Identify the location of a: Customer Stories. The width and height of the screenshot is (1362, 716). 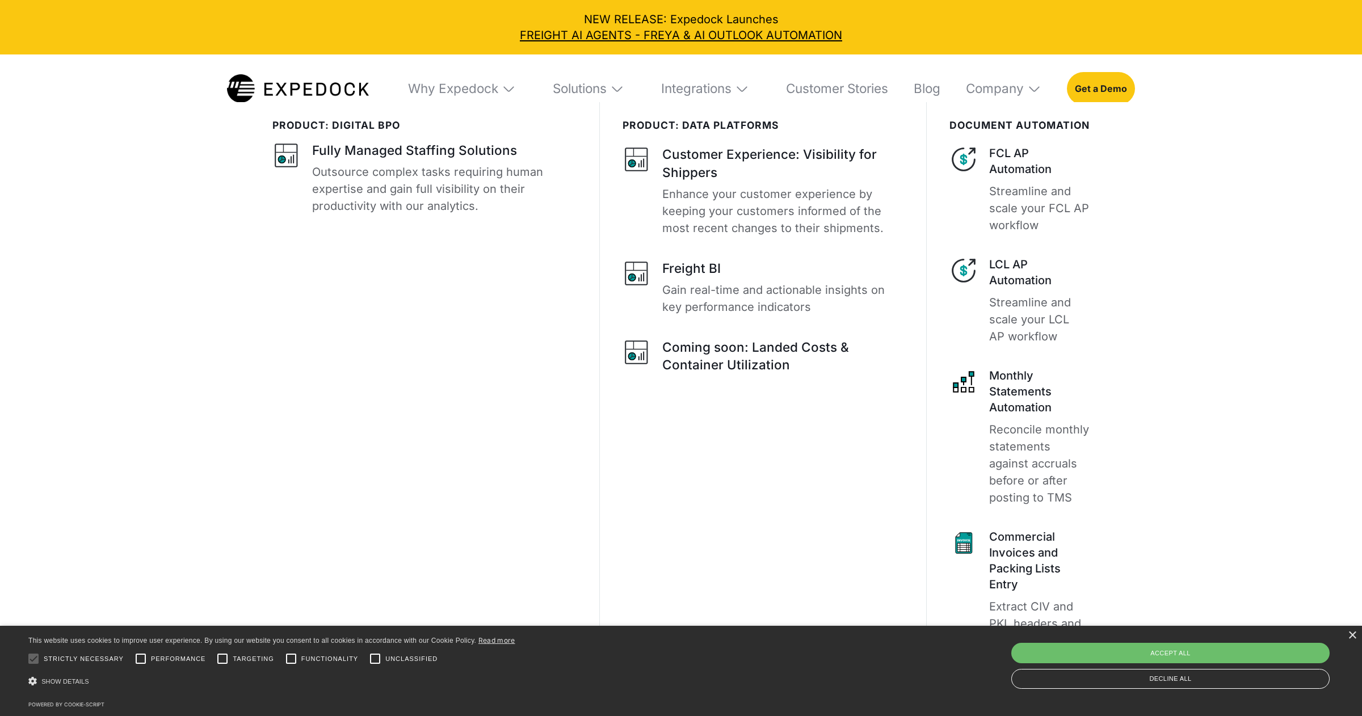
(832, 89).